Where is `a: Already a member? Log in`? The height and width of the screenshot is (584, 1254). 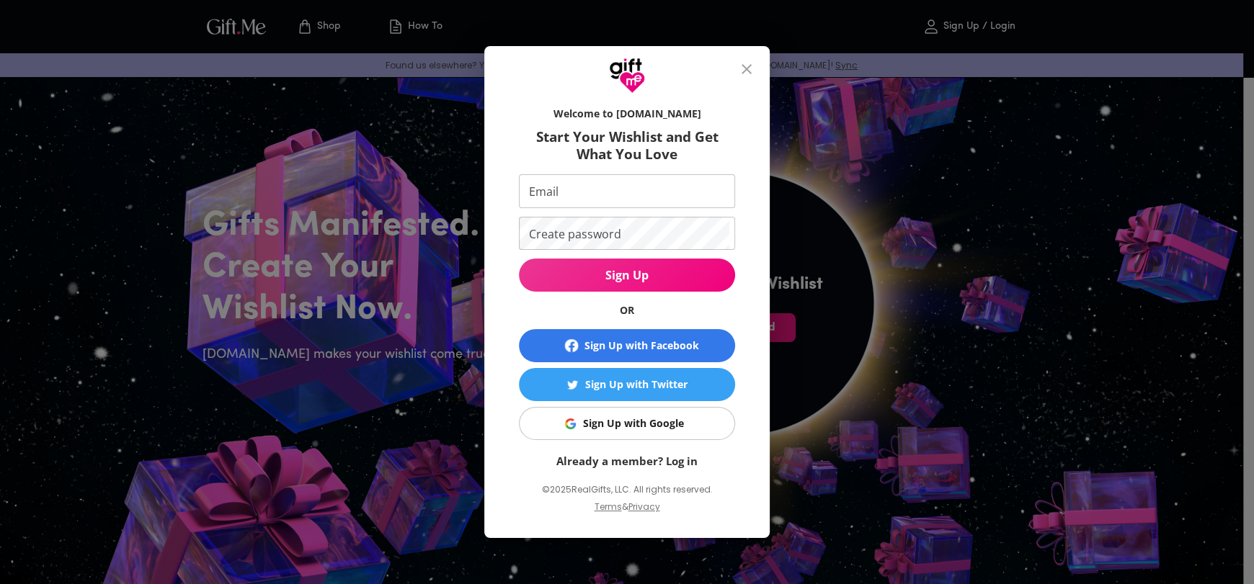 a: Already a member? Log in is located at coordinates (627, 461).